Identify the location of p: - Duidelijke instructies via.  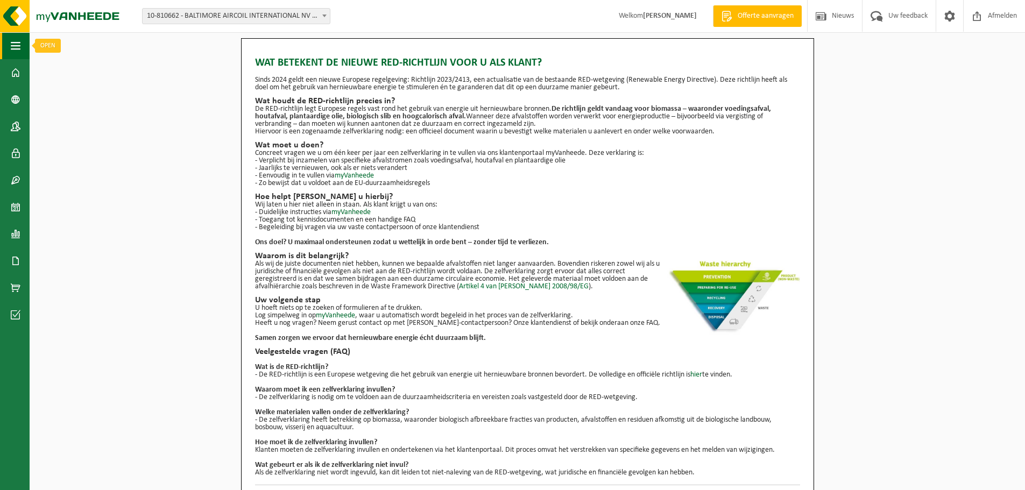
(527, 212).